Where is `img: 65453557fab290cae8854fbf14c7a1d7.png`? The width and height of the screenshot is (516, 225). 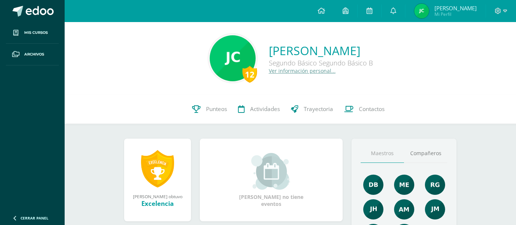 img: 65453557fab290cae8854fbf14c7a1d7.png is located at coordinates (404, 184).